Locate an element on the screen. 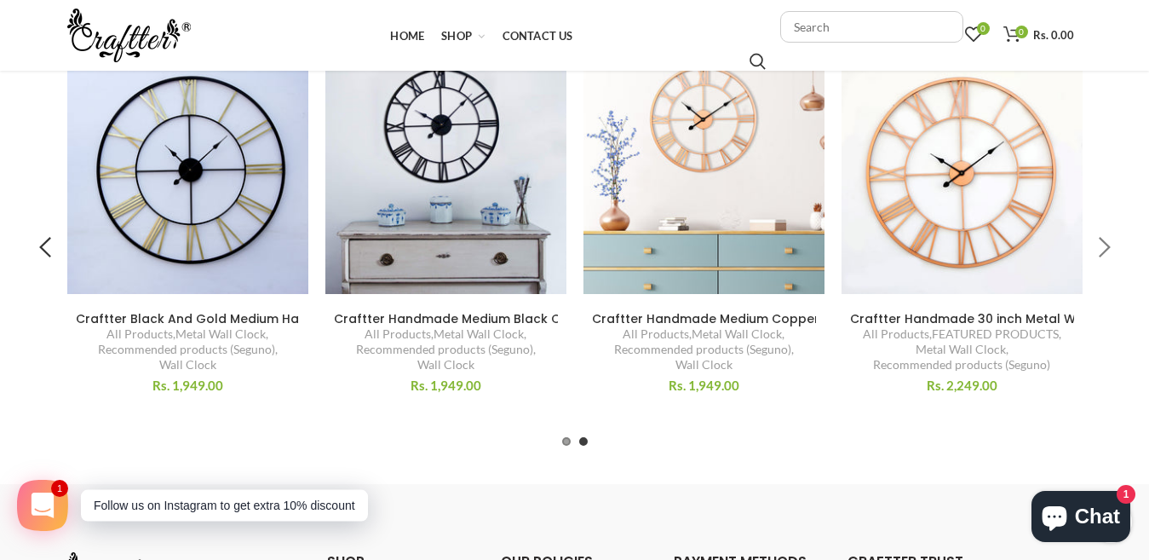  span: Craftter Handmade Medium Black Color Wall Clock Metal Wall Art Sculpture Decor And Hanging (55 X ... is located at coordinates (677, 319).